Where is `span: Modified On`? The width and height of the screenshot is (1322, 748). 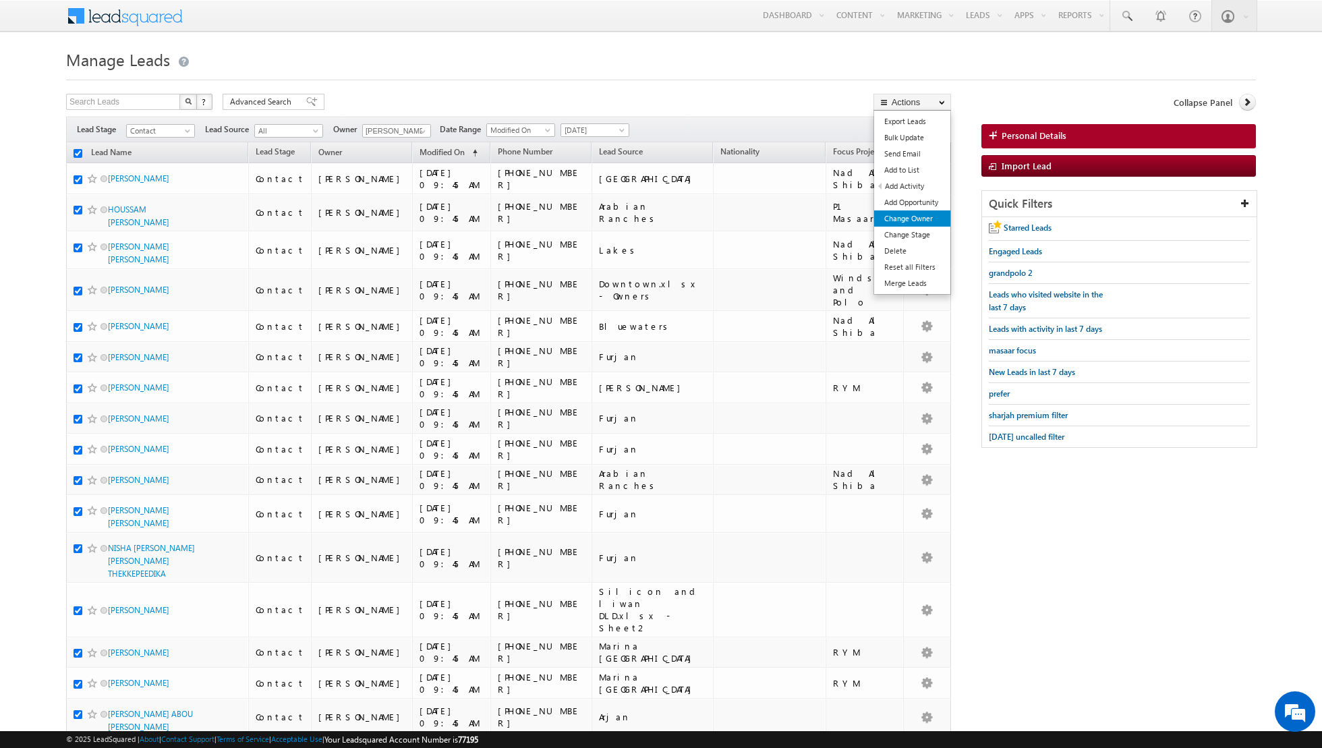 span: Modified On is located at coordinates (442, 152).